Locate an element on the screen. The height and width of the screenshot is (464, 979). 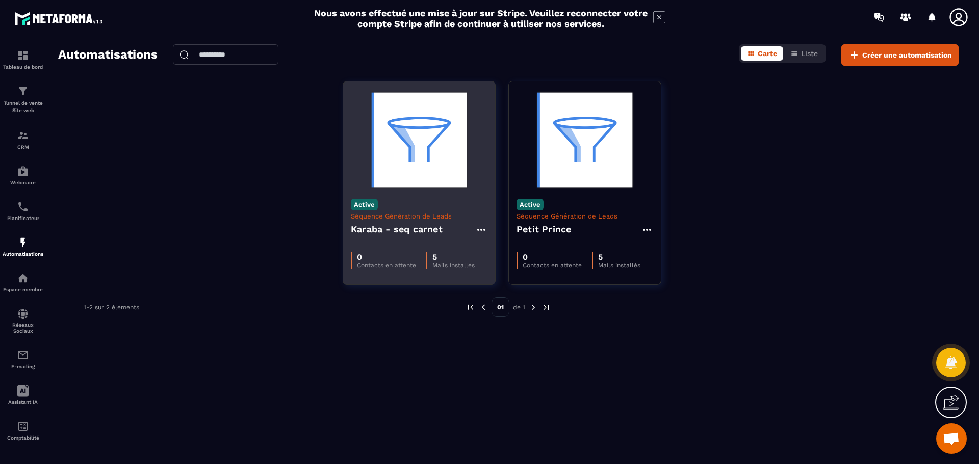
a: formationformationTunnel de vente Site web is located at coordinates (23, 99).